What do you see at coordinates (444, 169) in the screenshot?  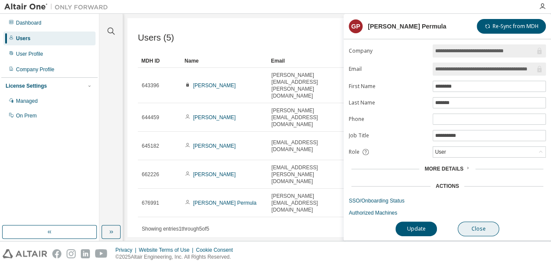 I see `span: More Details` at bounding box center [444, 169].